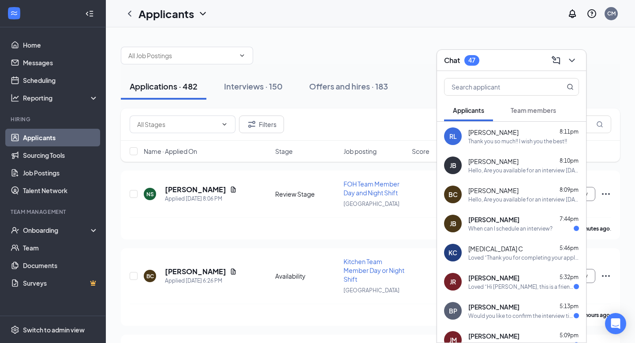  What do you see at coordinates (166, 14) in the screenshot?
I see `h1: Applicants` at bounding box center [166, 14].